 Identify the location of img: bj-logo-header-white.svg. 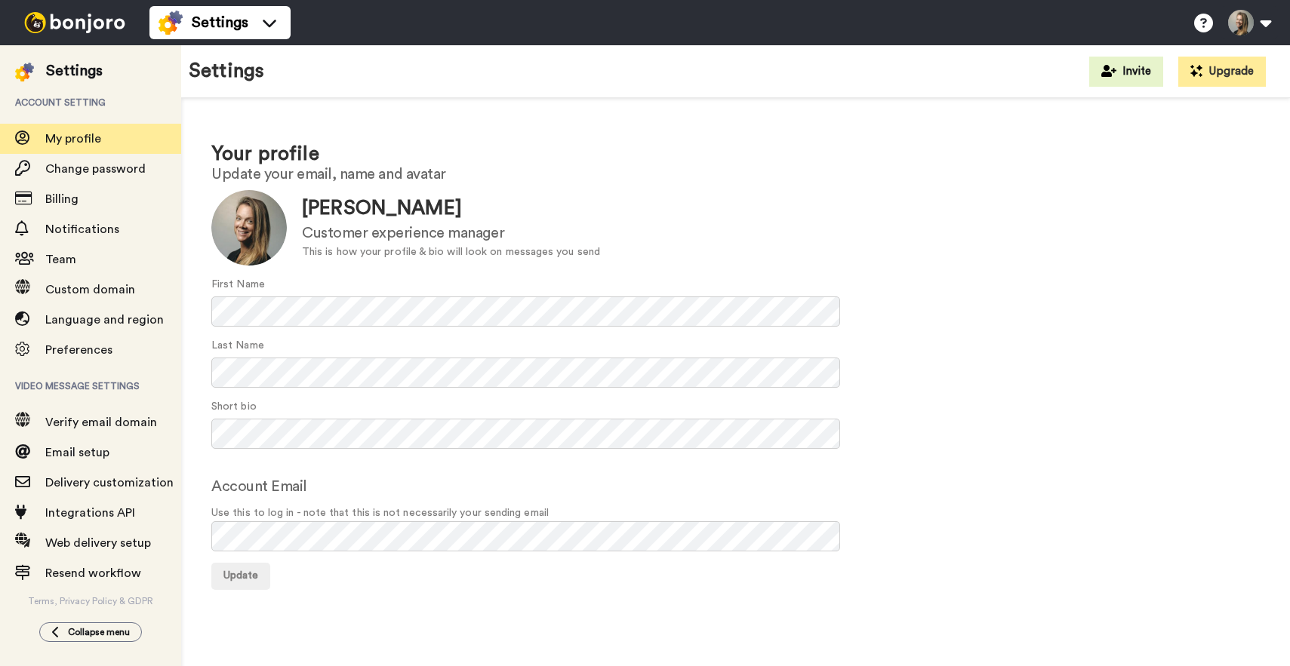
(75, 23).